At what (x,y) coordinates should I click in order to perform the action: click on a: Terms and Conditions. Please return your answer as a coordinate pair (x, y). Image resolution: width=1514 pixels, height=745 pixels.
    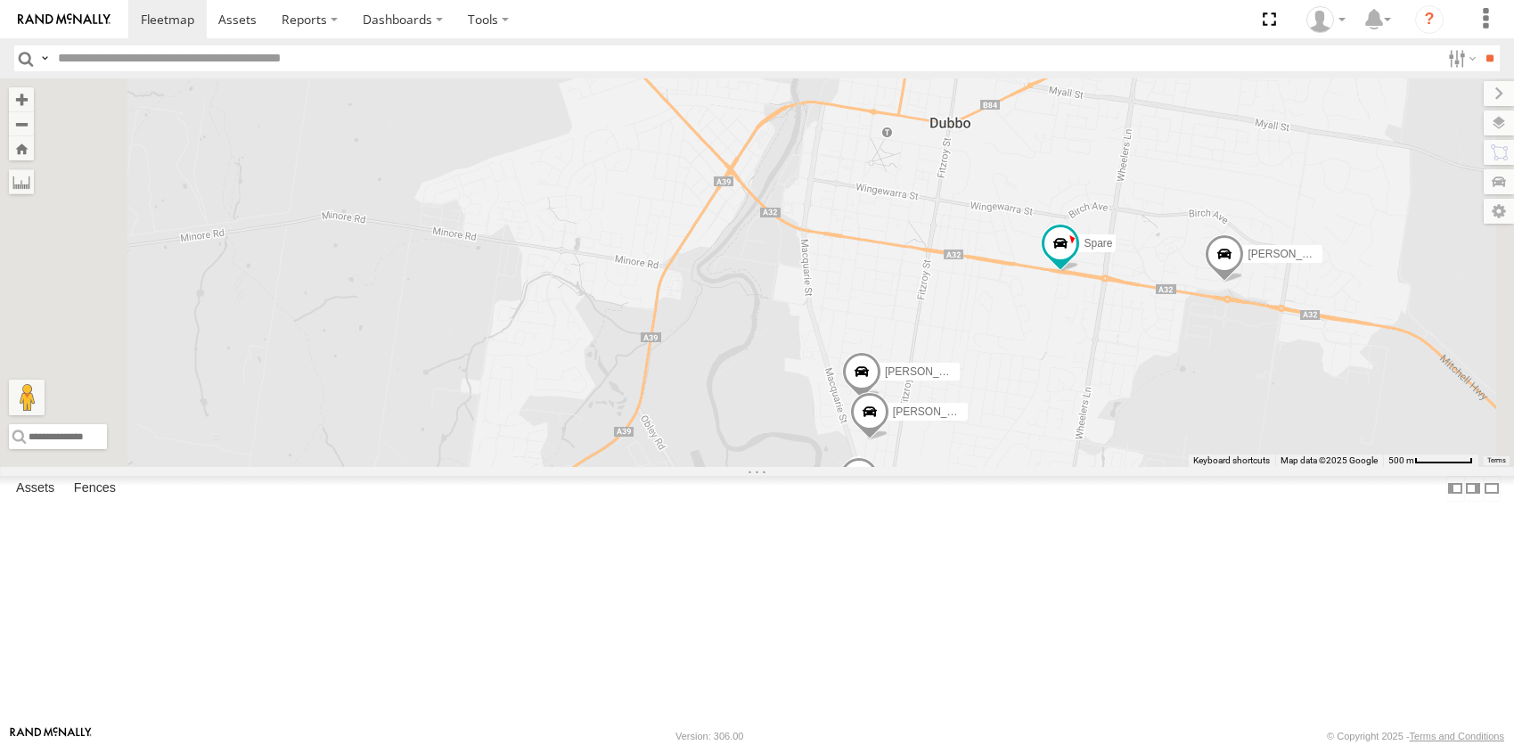
    Looking at the image, I should click on (1457, 736).